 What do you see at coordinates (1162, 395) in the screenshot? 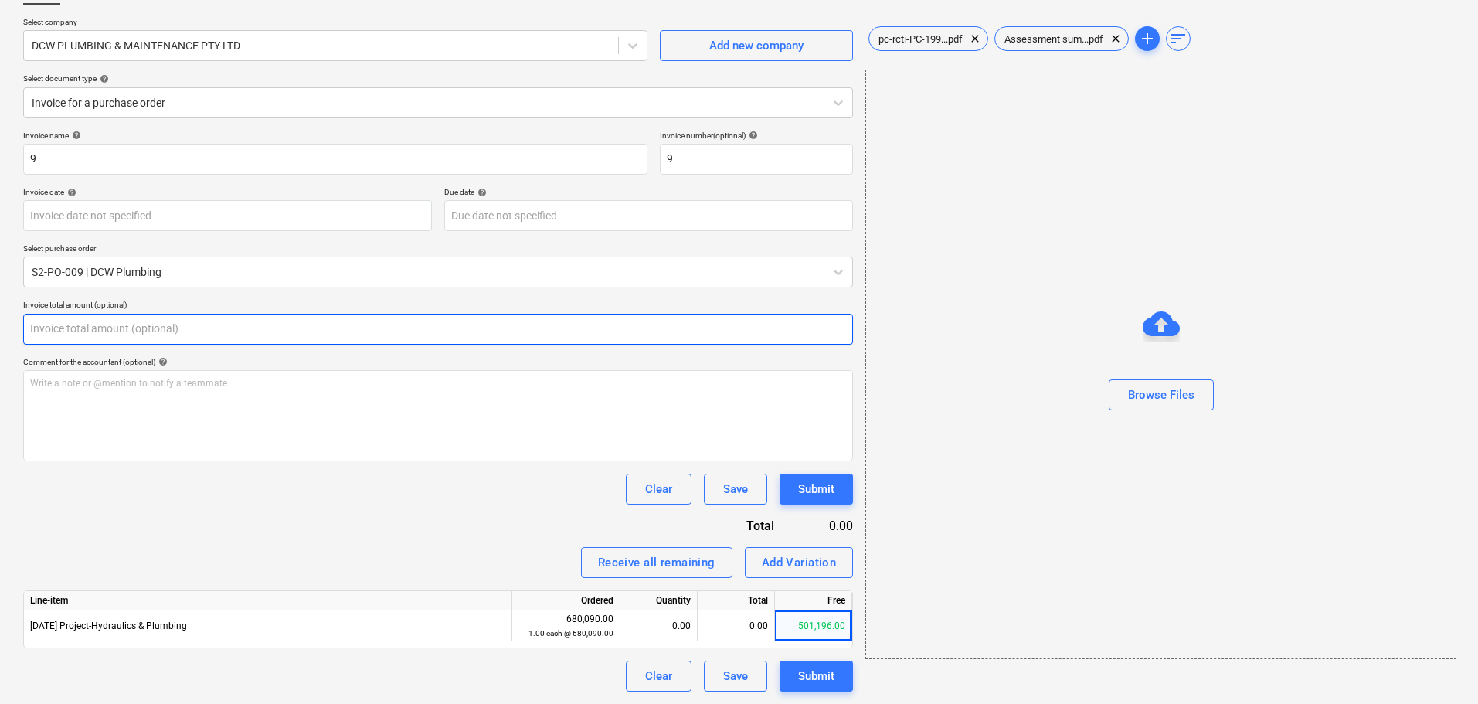
I see `button: Browse Files` at bounding box center [1162, 395].